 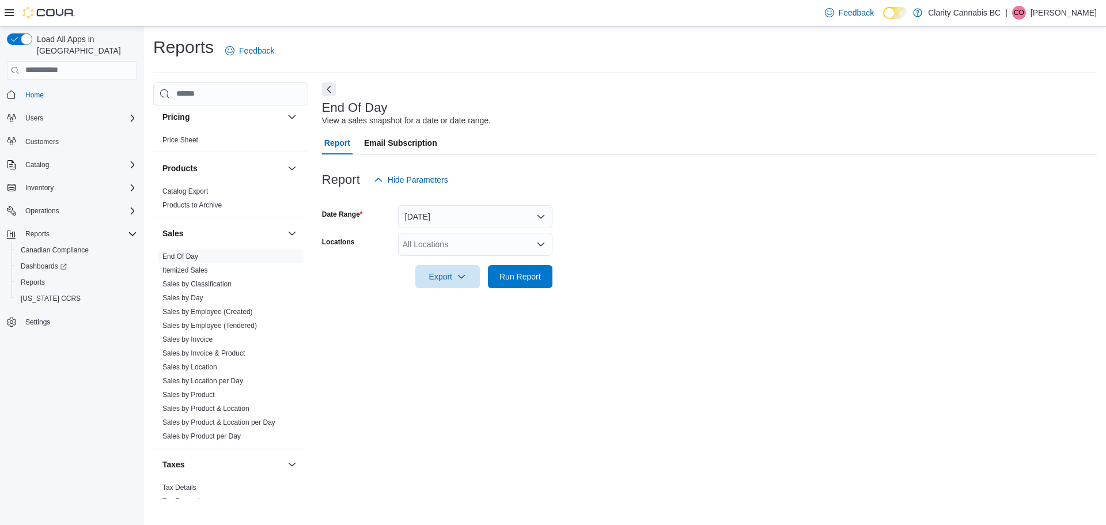 What do you see at coordinates (520, 277) in the screenshot?
I see `button: Run Report` at bounding box center [520, 277].